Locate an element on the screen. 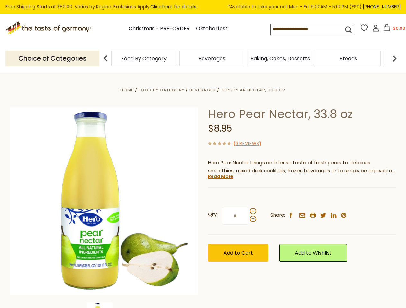 This screenshot has width=406, height=308. span: Share: is located at coordinates (278, 215).